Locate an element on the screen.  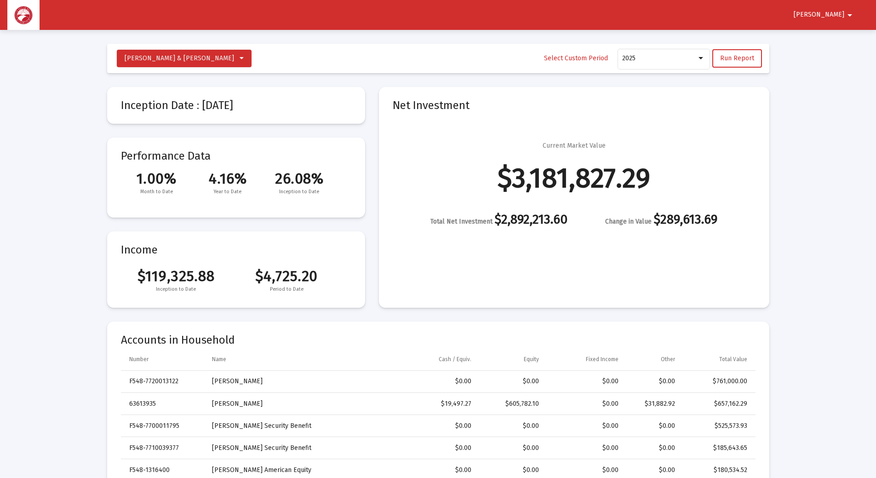
div: $19,497.27 is located at coordinates (438, 404).